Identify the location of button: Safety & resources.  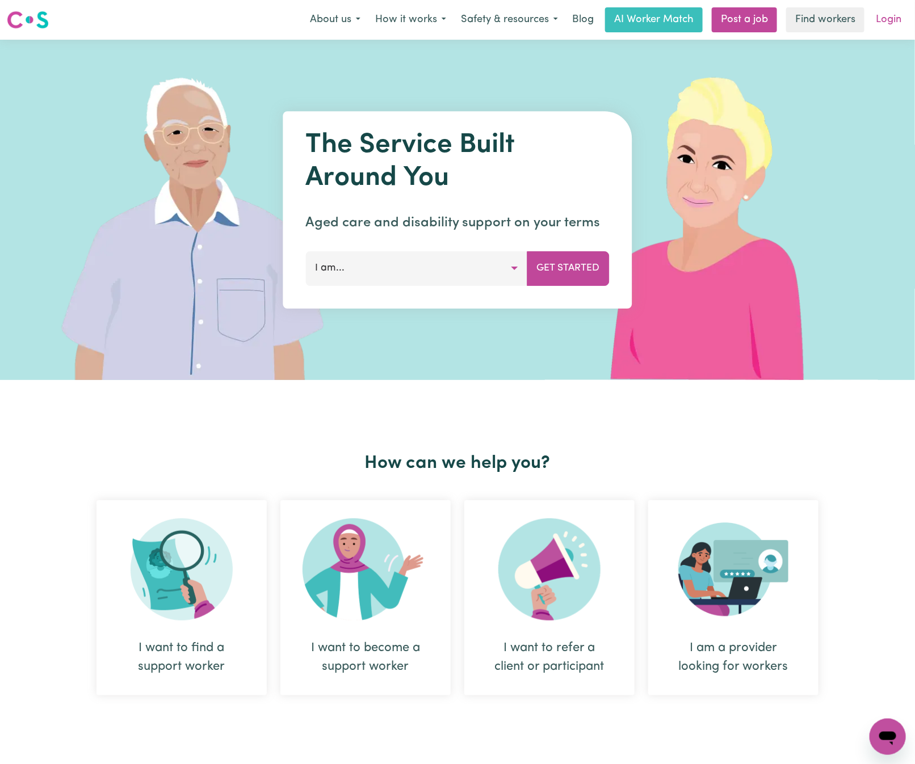
(509, 20).